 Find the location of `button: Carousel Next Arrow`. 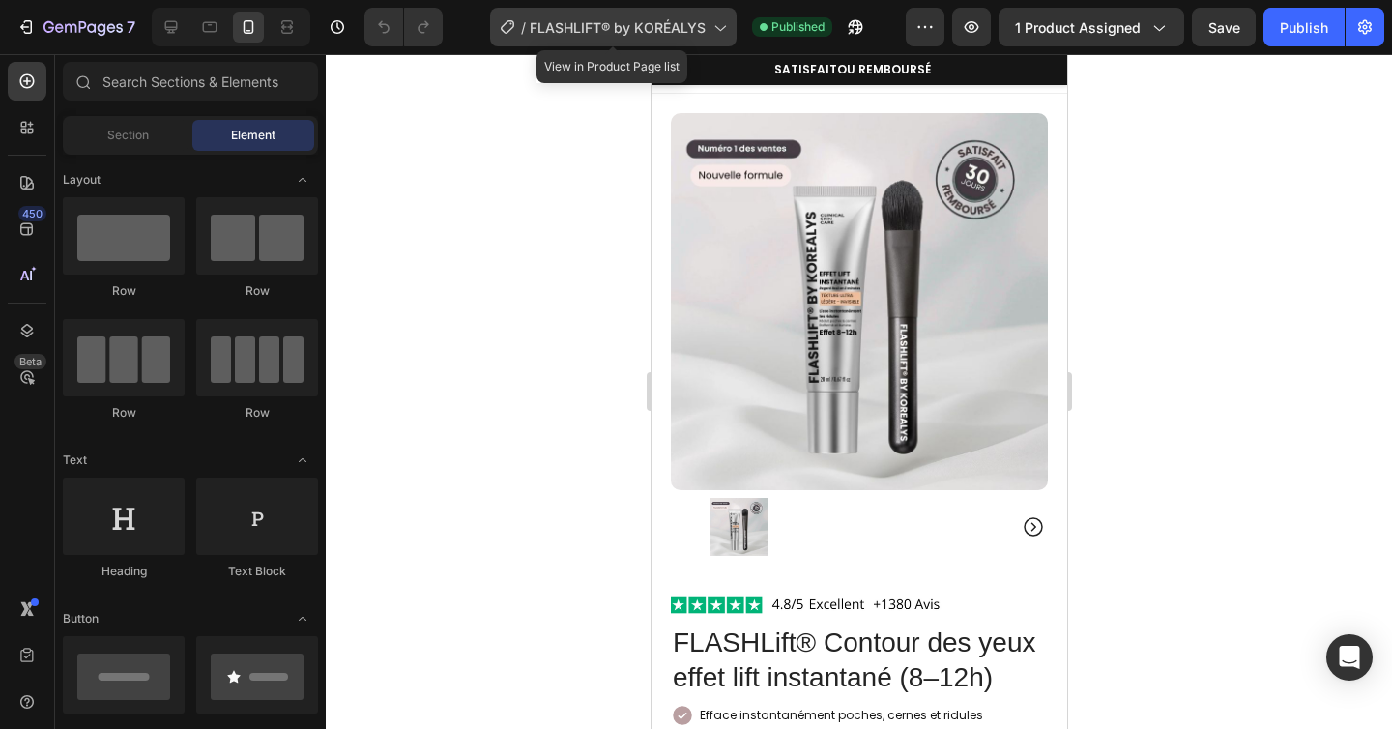

button: Carousel Next Arrow is located at coordinates (382, 473).